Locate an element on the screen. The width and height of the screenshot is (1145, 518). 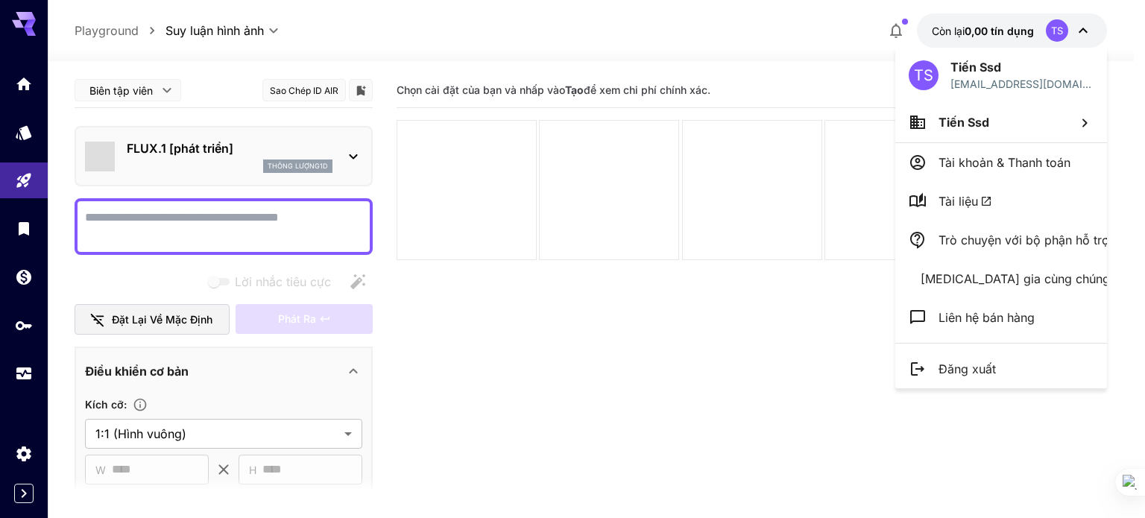
font: Trò chuyện với bộ phận hỗ trợ is located at coordinates (1023, 240).